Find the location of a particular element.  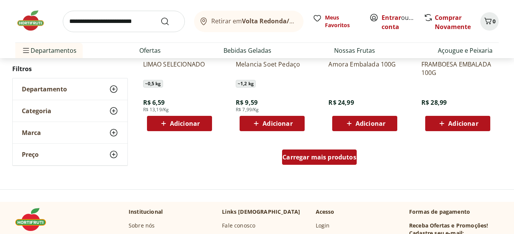

a: Fale conosco is located at coordinates (239, 226).